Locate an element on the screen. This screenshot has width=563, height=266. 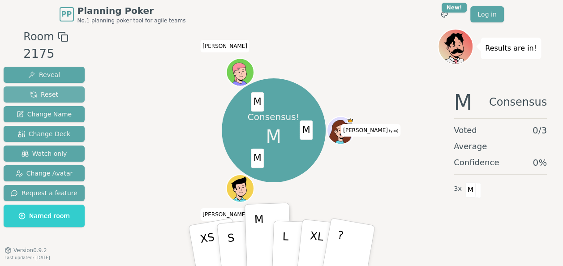
span: Named room is located at coordinates (44, 216).